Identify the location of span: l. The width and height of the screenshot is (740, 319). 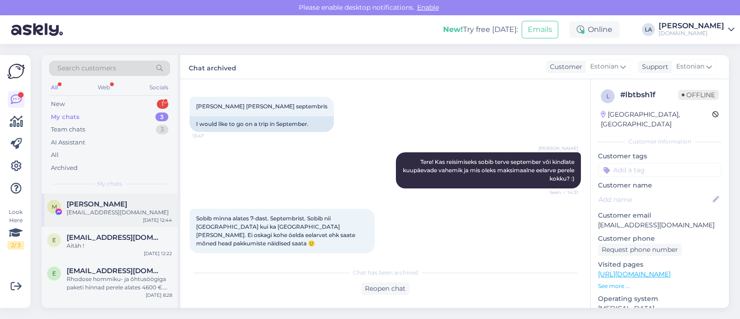
(608, 96).